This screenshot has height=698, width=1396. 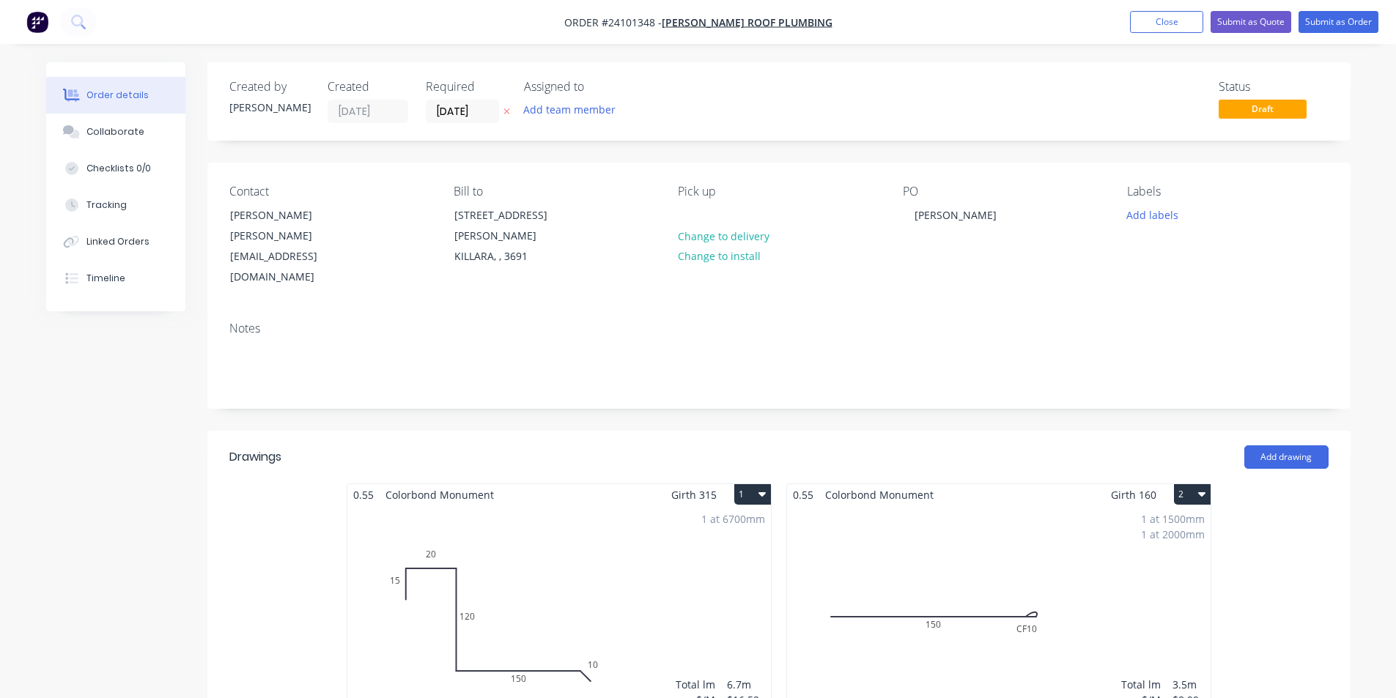 What do you see at coordinates (515, 256) in the screenshot?
I see `div: KILLARA, , 3691` at bounding box center [515, 256].